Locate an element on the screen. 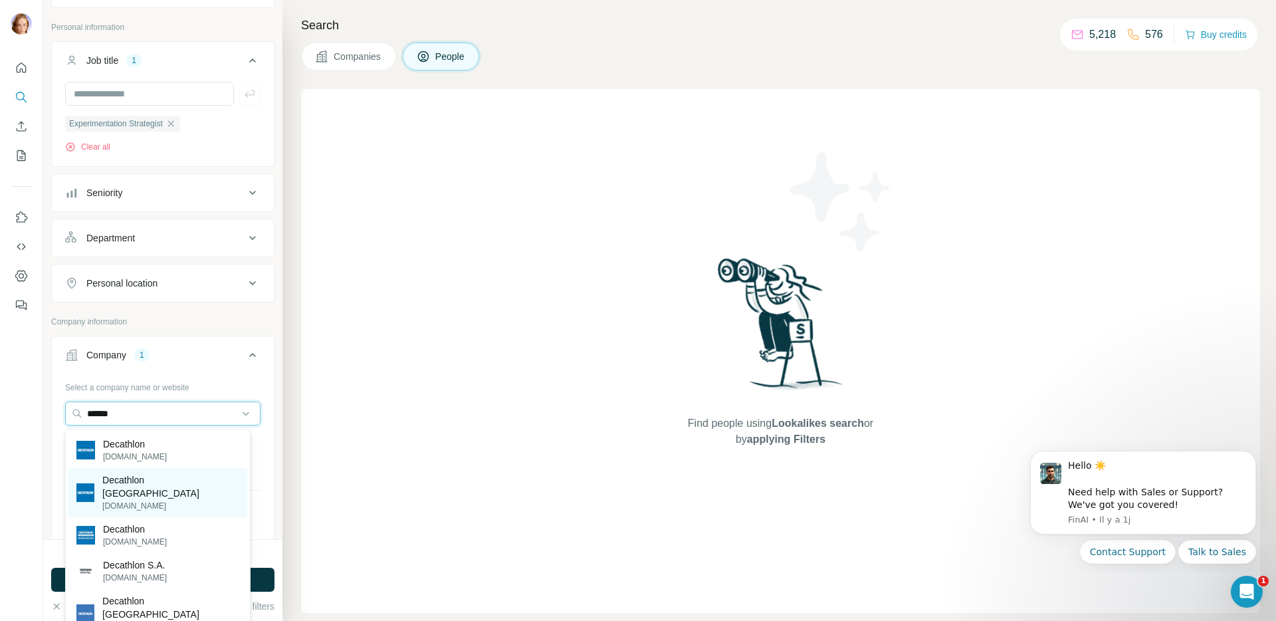 The width and height of the screenshot is (1276, 621). p: Company information is located at coordinates (163, 322).